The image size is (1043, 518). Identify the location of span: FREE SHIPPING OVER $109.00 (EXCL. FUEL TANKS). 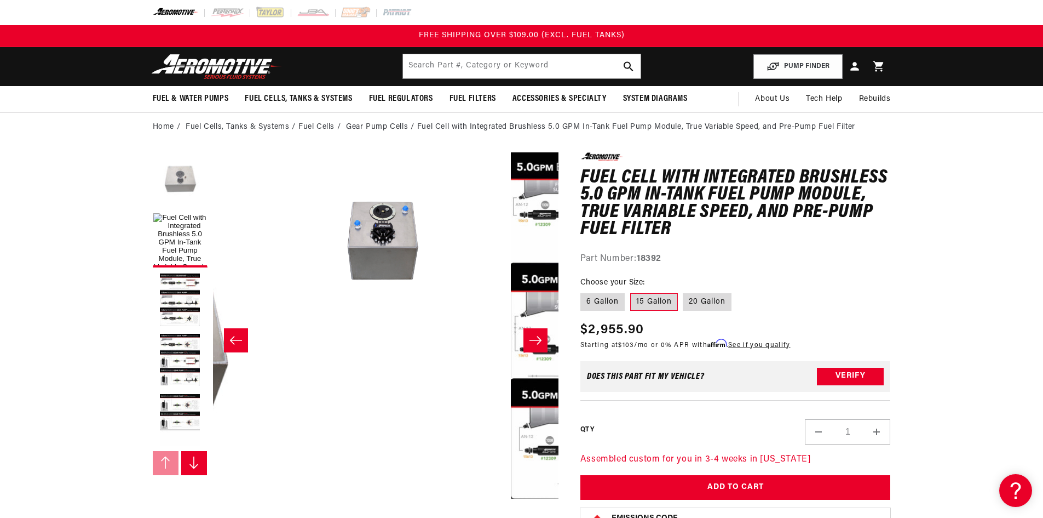
(522, 35).